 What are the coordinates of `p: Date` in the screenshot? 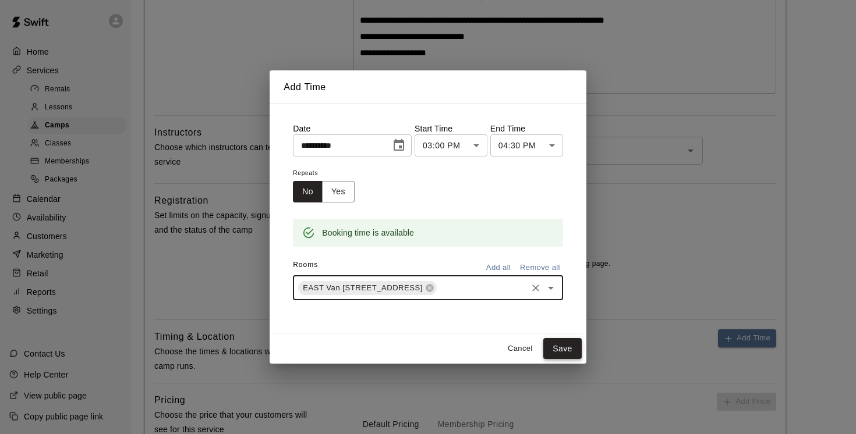 It's located at (352, 129).